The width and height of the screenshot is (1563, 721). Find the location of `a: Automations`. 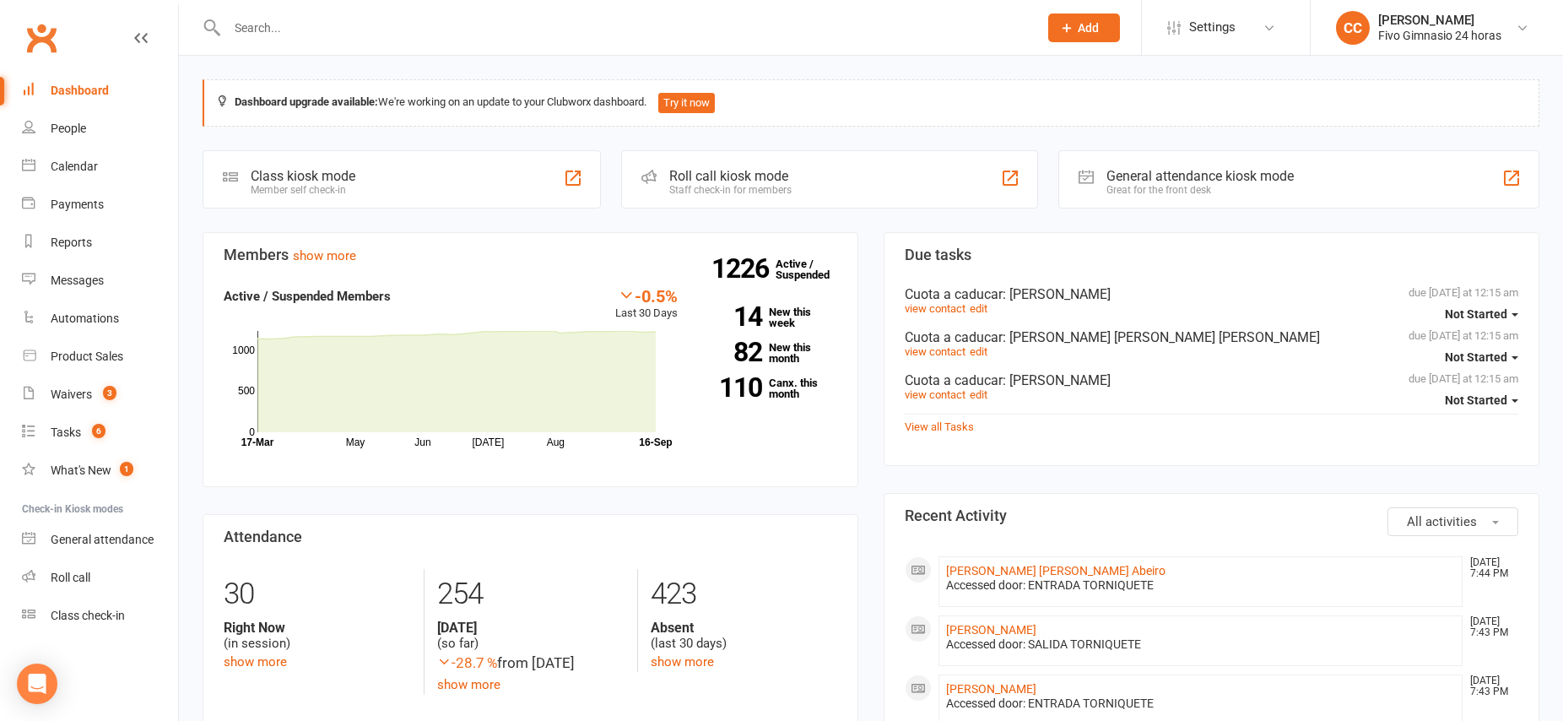

a: Automations is located at coordinates (100, 318).